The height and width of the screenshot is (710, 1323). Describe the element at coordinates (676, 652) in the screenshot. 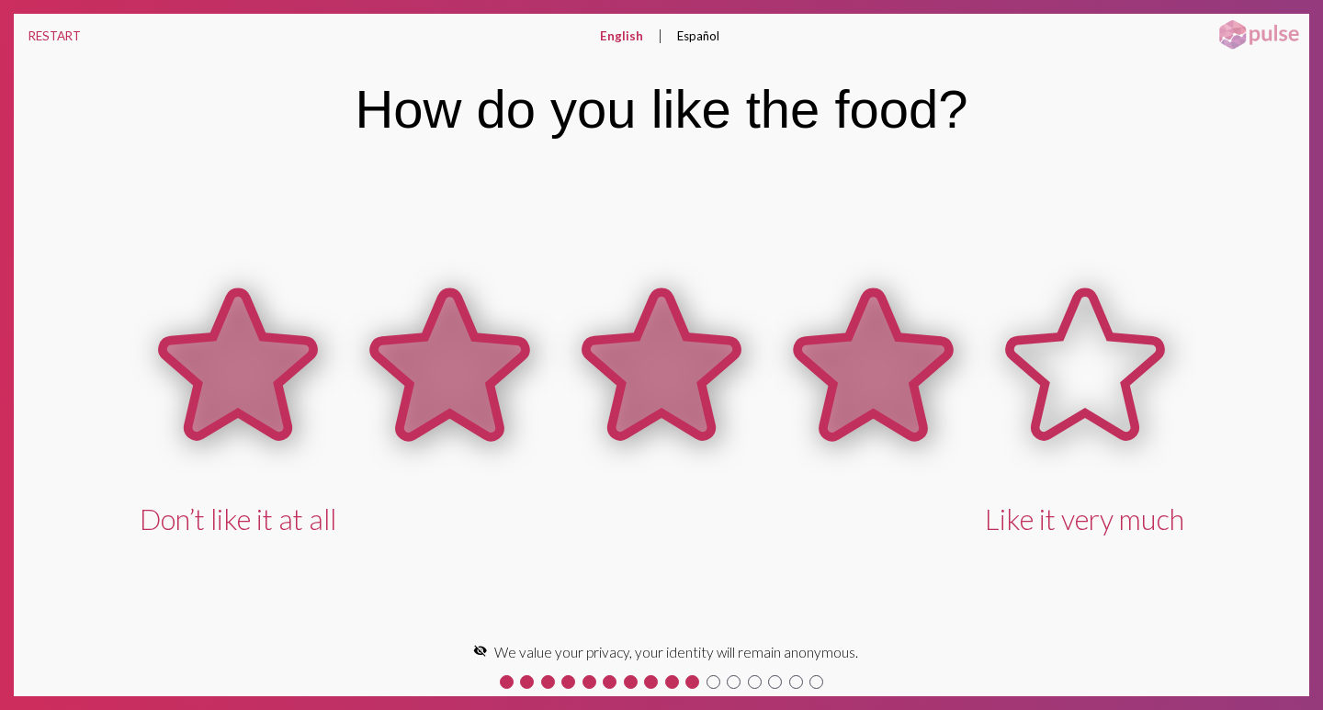

I see `span: We value your privacy, your identity will remain anonymous.` at that location.